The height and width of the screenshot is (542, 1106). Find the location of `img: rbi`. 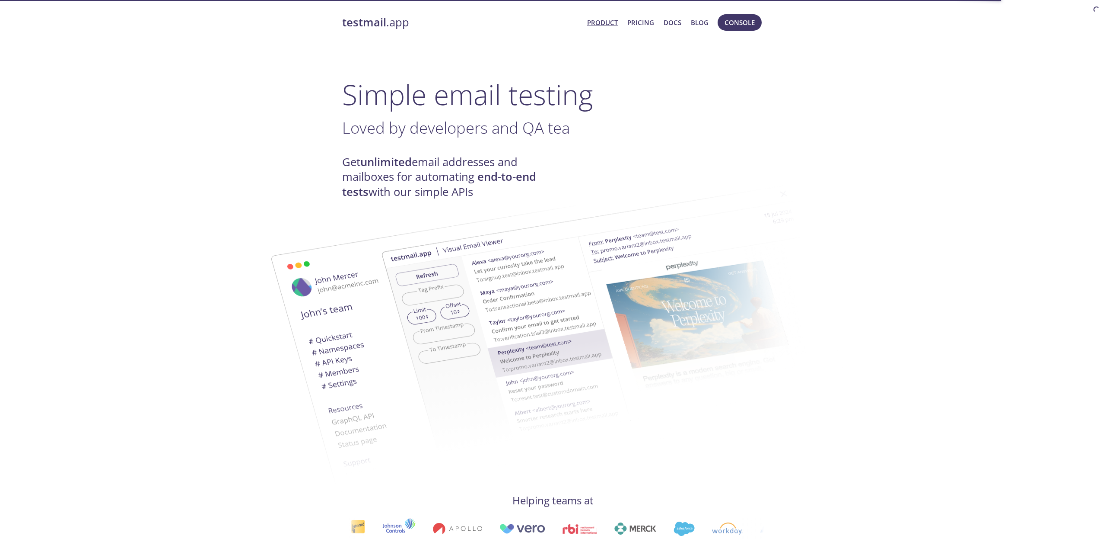

img: rbi is located at coordinates (579, 528).